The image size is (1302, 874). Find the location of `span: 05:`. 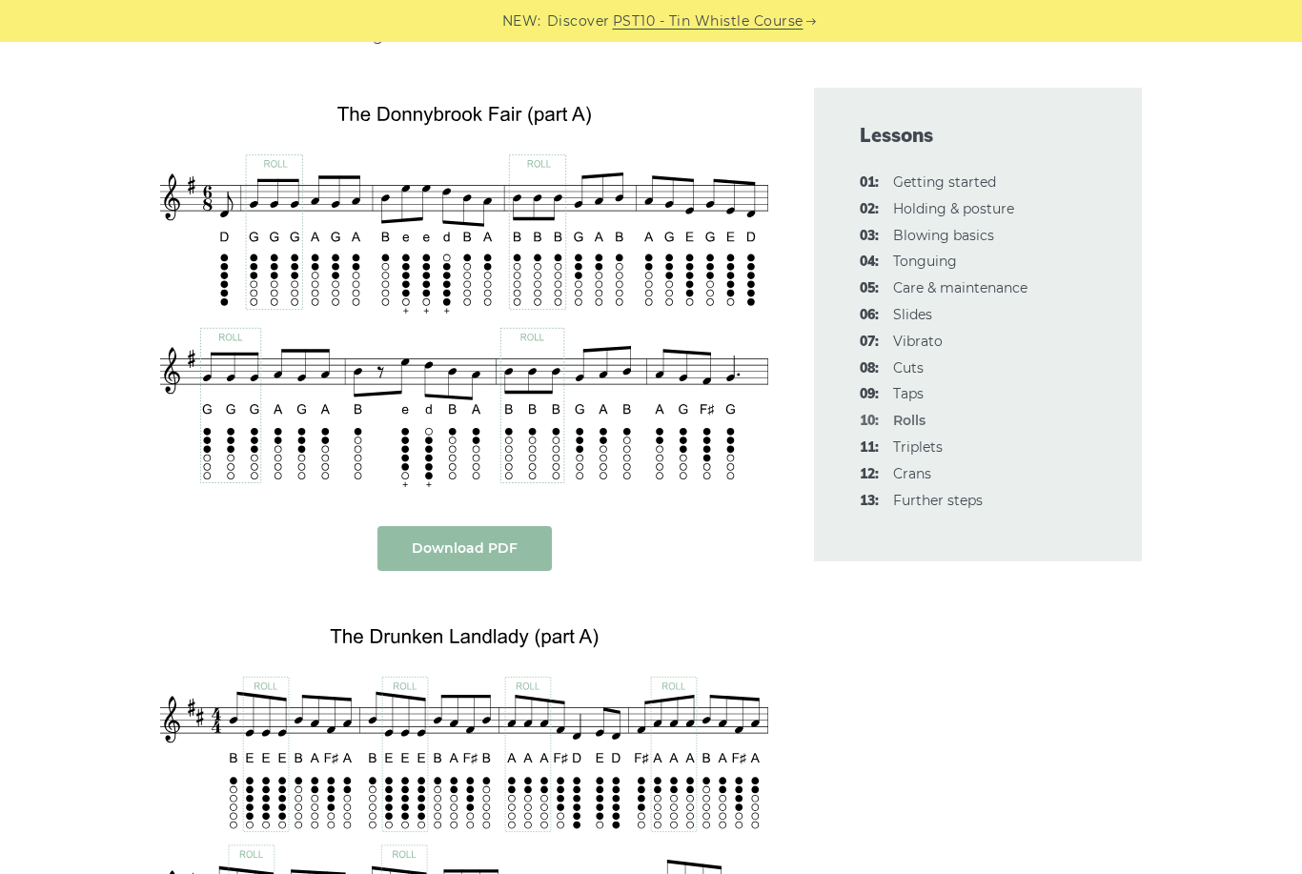

span: 05: is located at coordinates (869, 289).